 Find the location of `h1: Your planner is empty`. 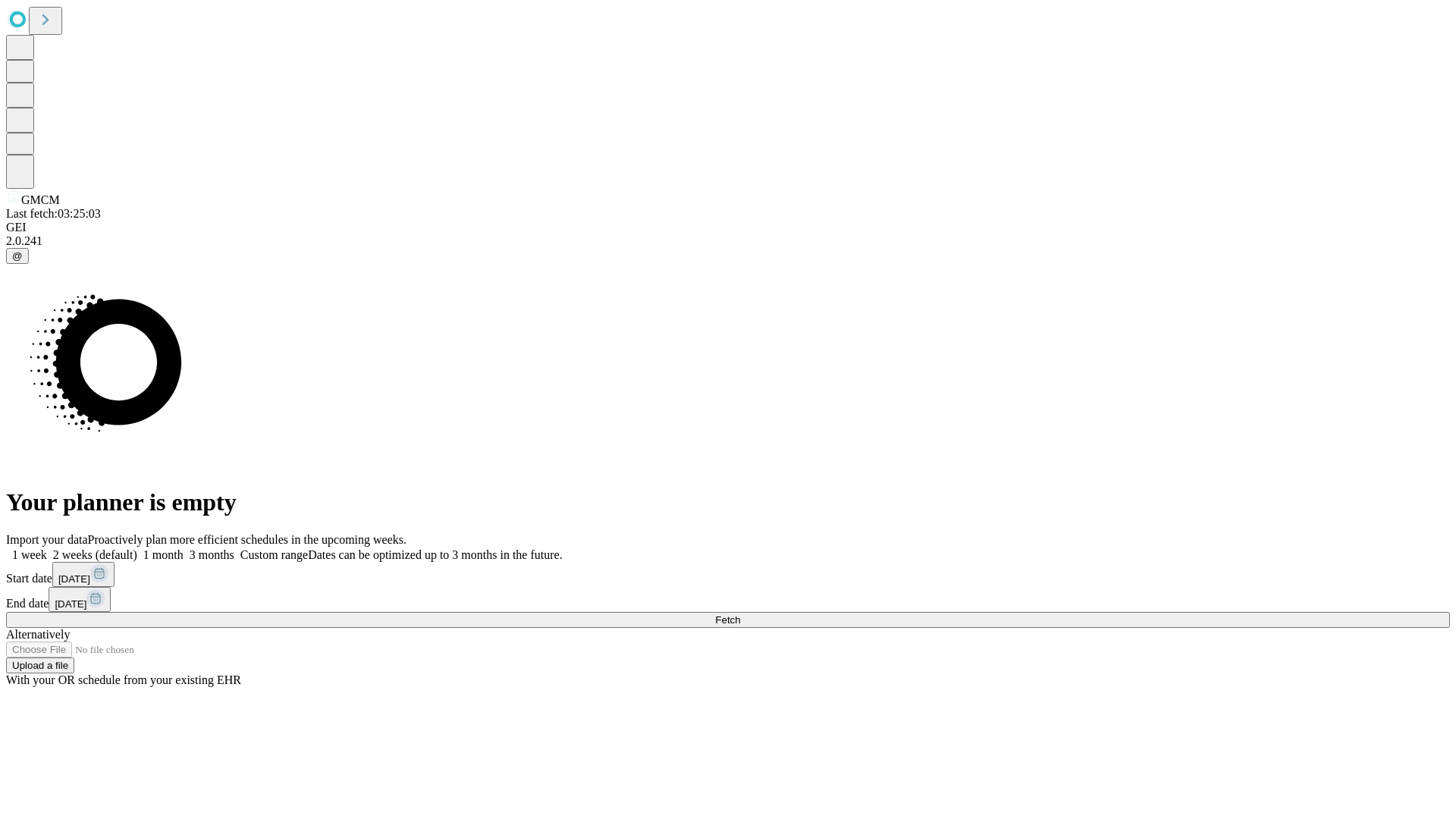

h1: Your planner is empty is located at coordinates (728, 502).